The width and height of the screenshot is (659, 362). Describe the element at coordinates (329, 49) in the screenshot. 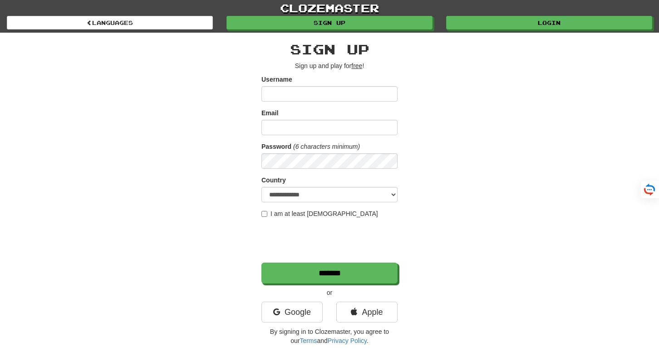

I see `h2: Sign up` at that location.